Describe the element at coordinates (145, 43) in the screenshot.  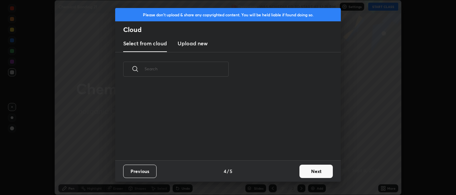
I see `h3: Select from cloud` at that location.